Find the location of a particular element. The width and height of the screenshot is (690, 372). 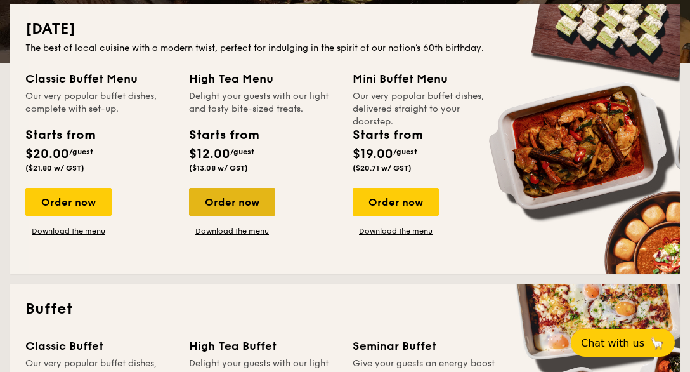

div: Delight your guests with our light and tasty bite-sized treats. is located at coordinates (263, 103).